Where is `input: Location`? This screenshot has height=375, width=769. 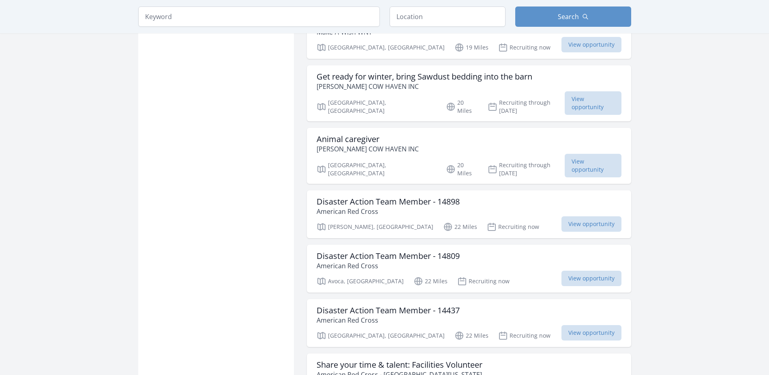 input: Location is located at coordinates (448, 17).